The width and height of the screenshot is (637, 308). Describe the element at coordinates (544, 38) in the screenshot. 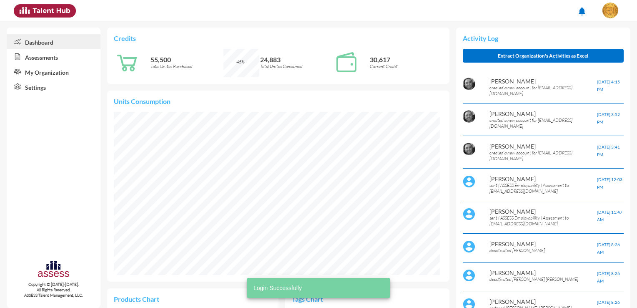

I see `p: Activity Log` at that location.